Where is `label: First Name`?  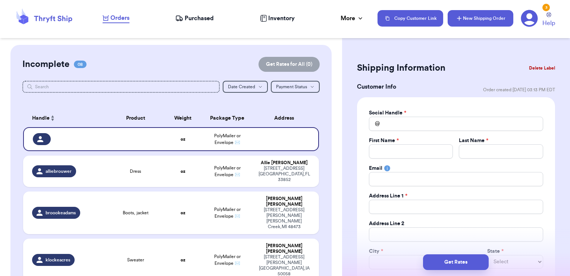
label: First Name is located at coordinates (384, 140).